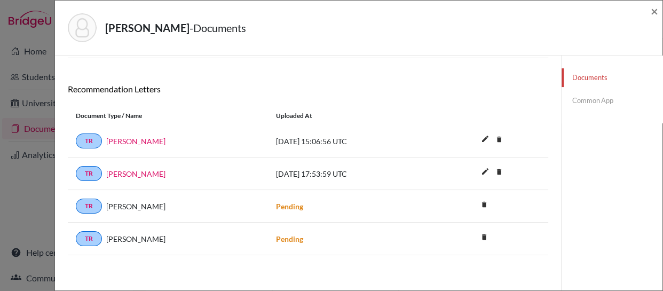 The height and width of the screenshot is (291, 663). Describe the element at coordinates (348, 116) in the screenshot. I see `div: Uploaded at` at that location.